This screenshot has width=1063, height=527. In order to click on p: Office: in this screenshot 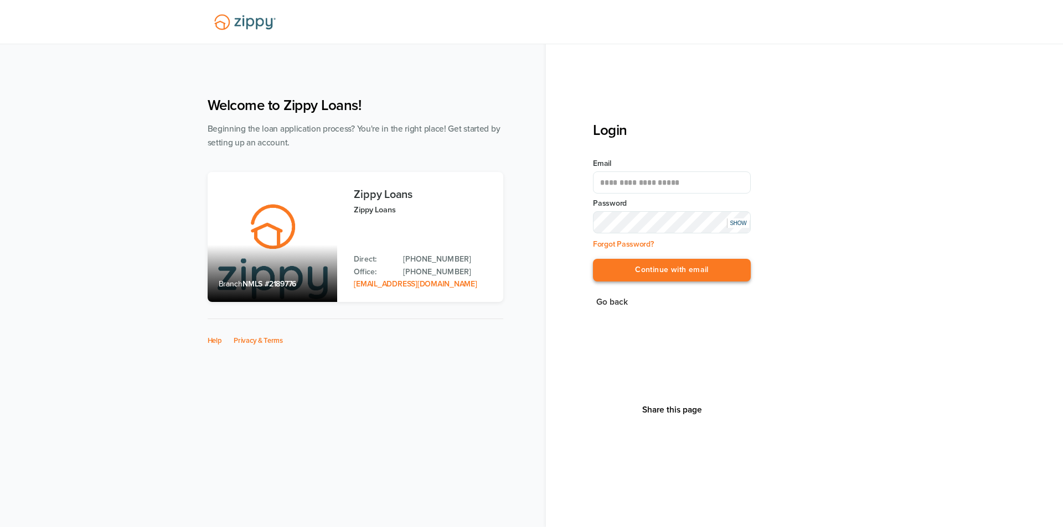, I will do `click(372, 272)`.